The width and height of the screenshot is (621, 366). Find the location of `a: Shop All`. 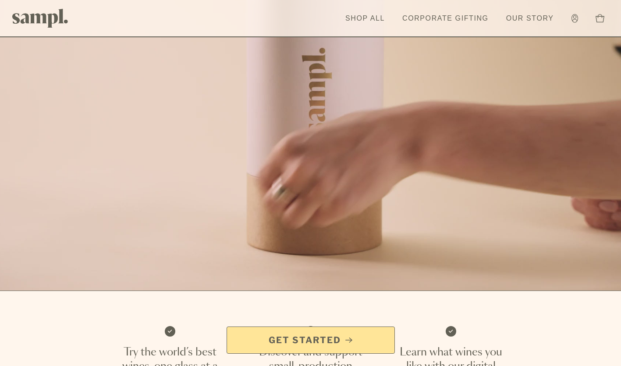

a: Shop All is located at coordinates (365, 18).